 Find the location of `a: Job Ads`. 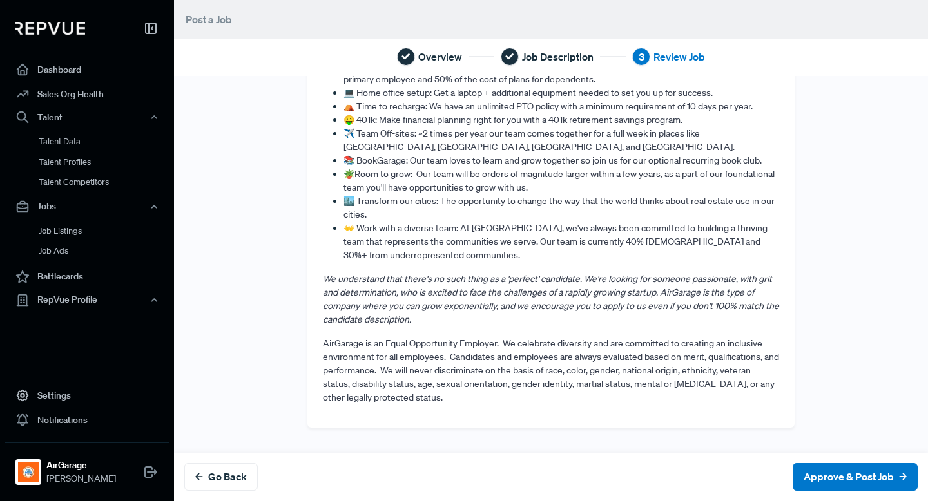

a: Job Ads is located at coordinates (104, 251).